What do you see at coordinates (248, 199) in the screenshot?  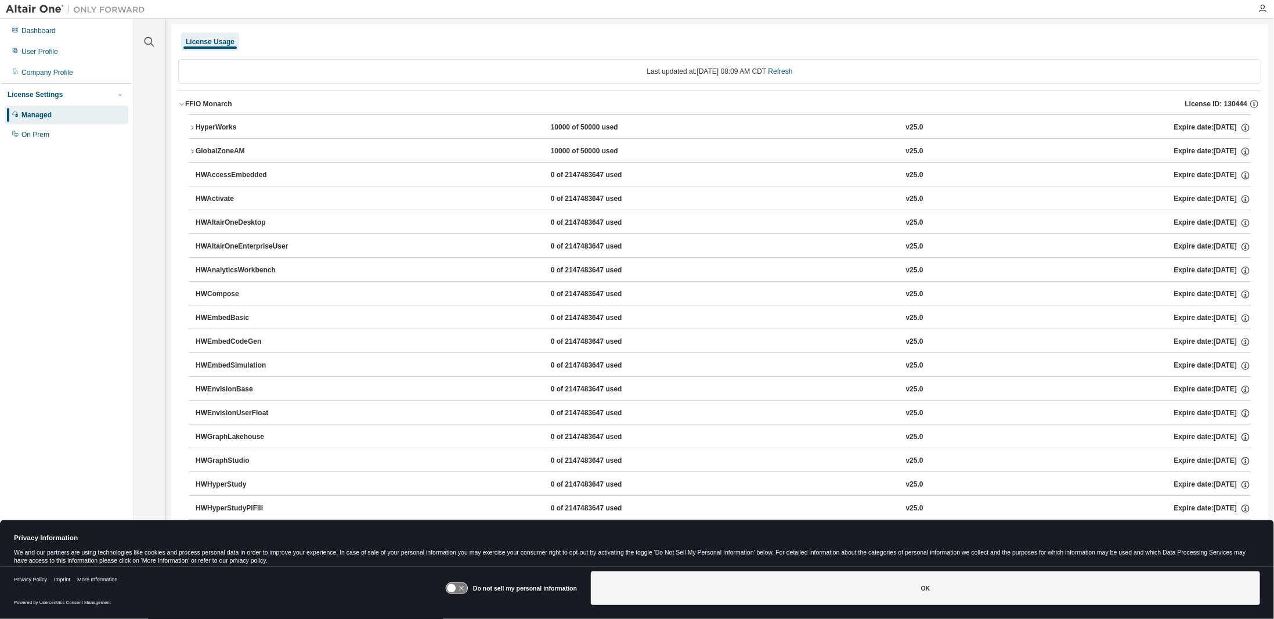 I see `div: HWActivate` at bounding box center [248, 199].